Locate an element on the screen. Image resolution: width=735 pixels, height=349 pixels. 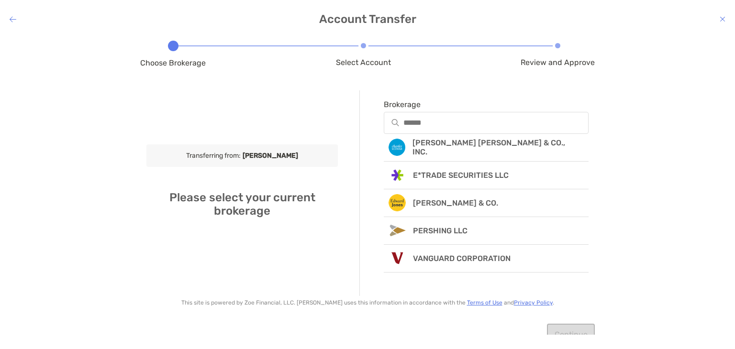
span: Select Account is located at coordinates (363, 62).